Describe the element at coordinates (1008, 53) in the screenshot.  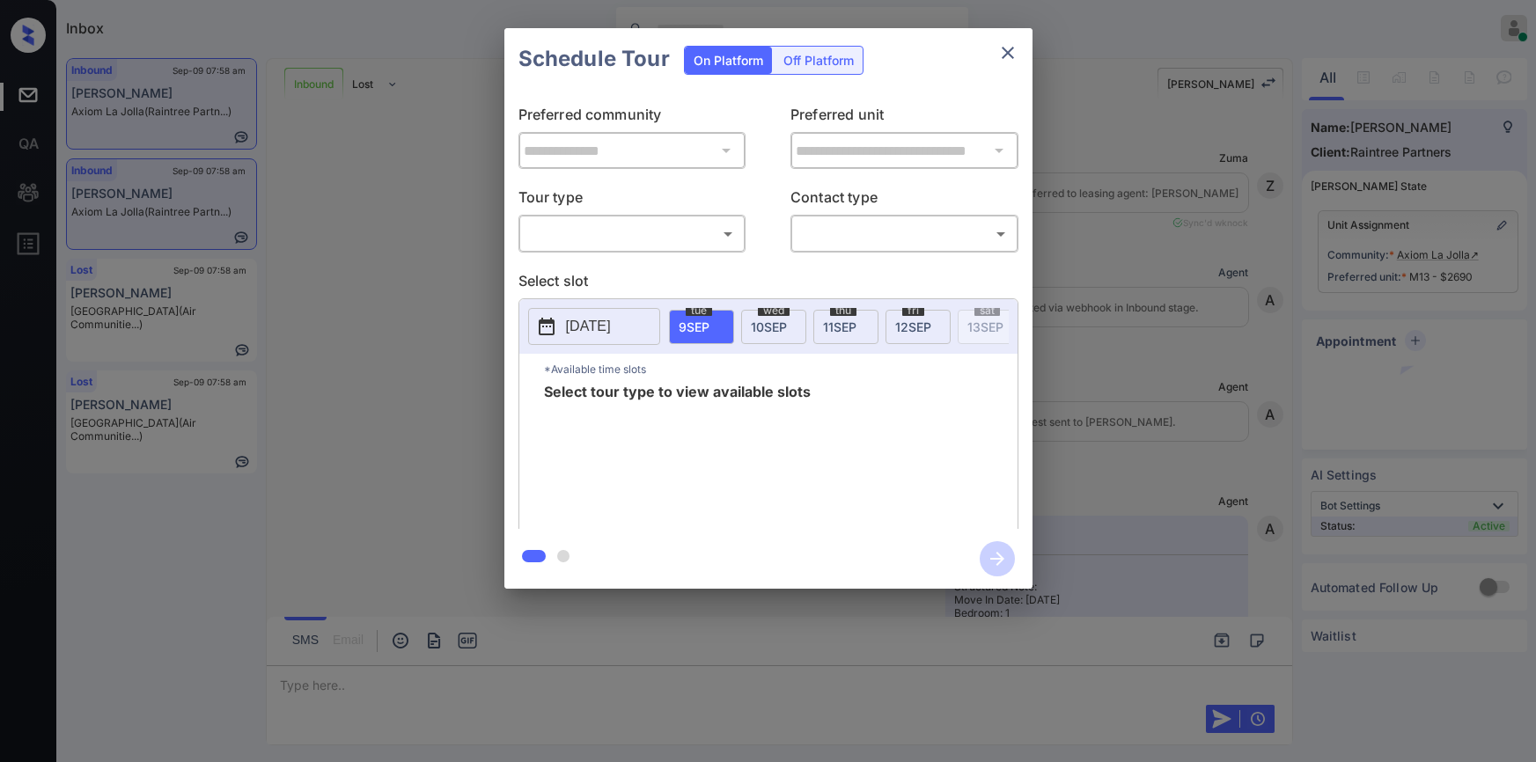
I see `button: close` at that location.